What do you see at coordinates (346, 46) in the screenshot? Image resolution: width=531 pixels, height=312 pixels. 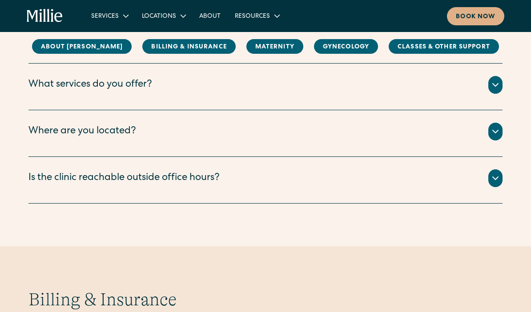 I see `a: Gynecology` at bounding box center [346, 46].